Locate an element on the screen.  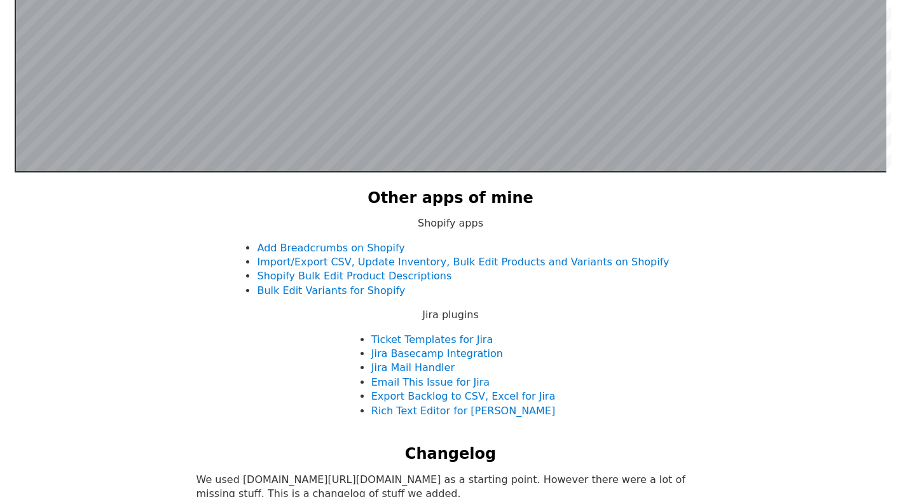
a: Add Breadcrumbs on Shopify is located at coordinates (331, 247).